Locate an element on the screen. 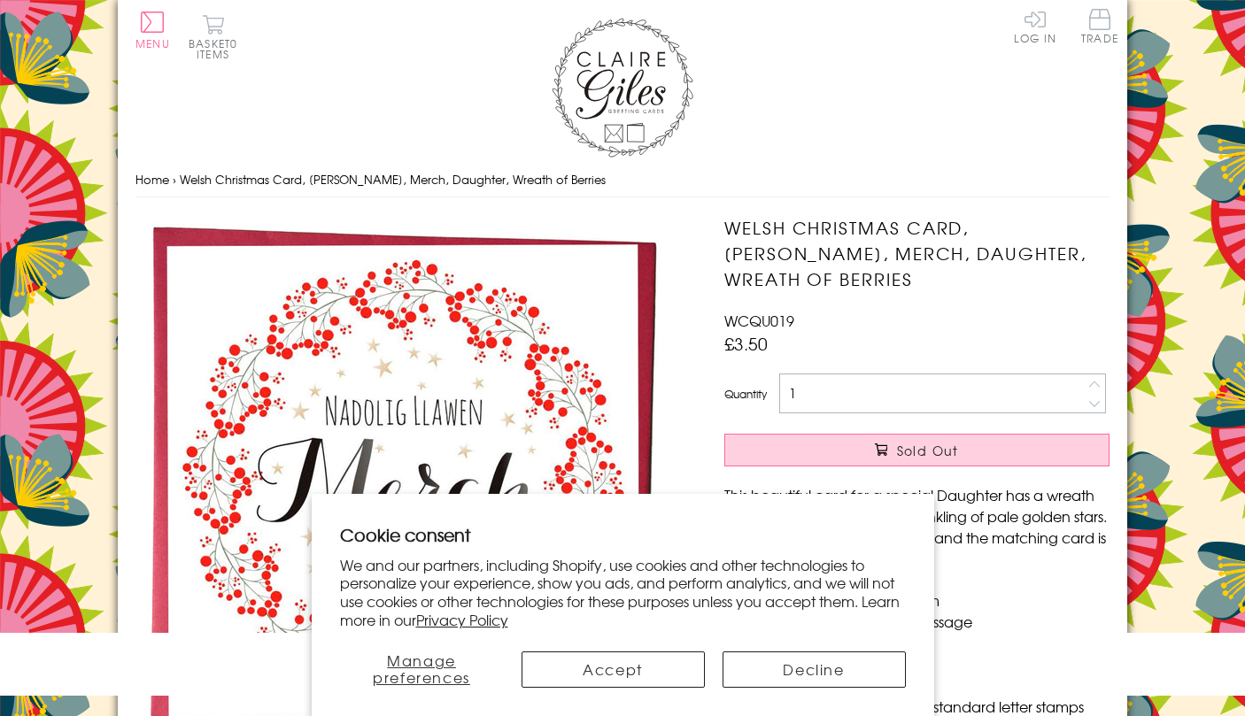  button: Menu is located at coordinates (152, 30).